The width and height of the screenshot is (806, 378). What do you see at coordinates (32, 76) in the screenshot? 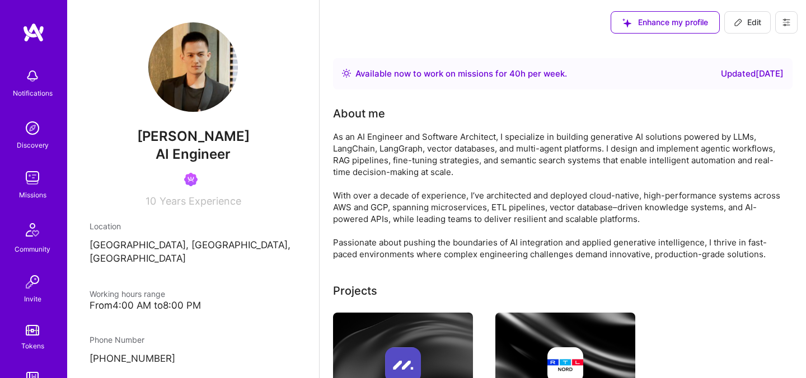
I see `img: bell` at bounding box center [32, 76].